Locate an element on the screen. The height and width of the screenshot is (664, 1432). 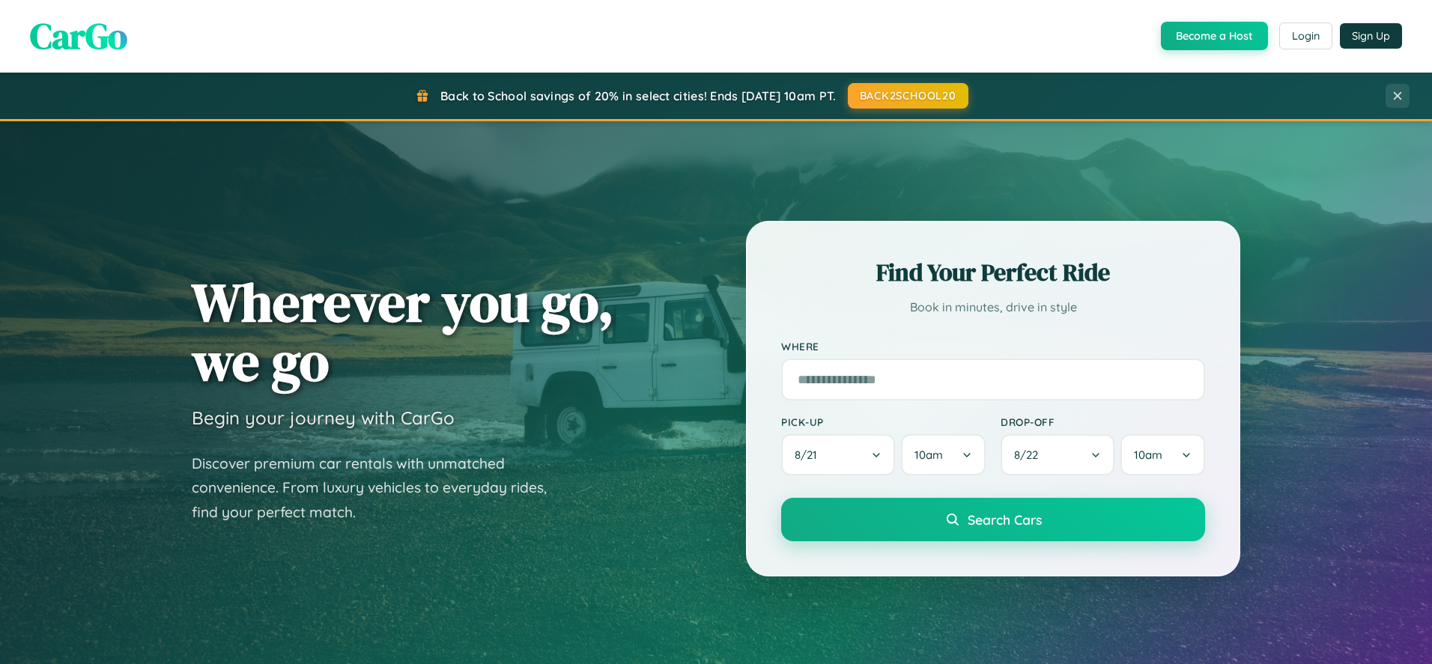
h3: Begin your journey with CarGo is located at coordinates (323, 418).